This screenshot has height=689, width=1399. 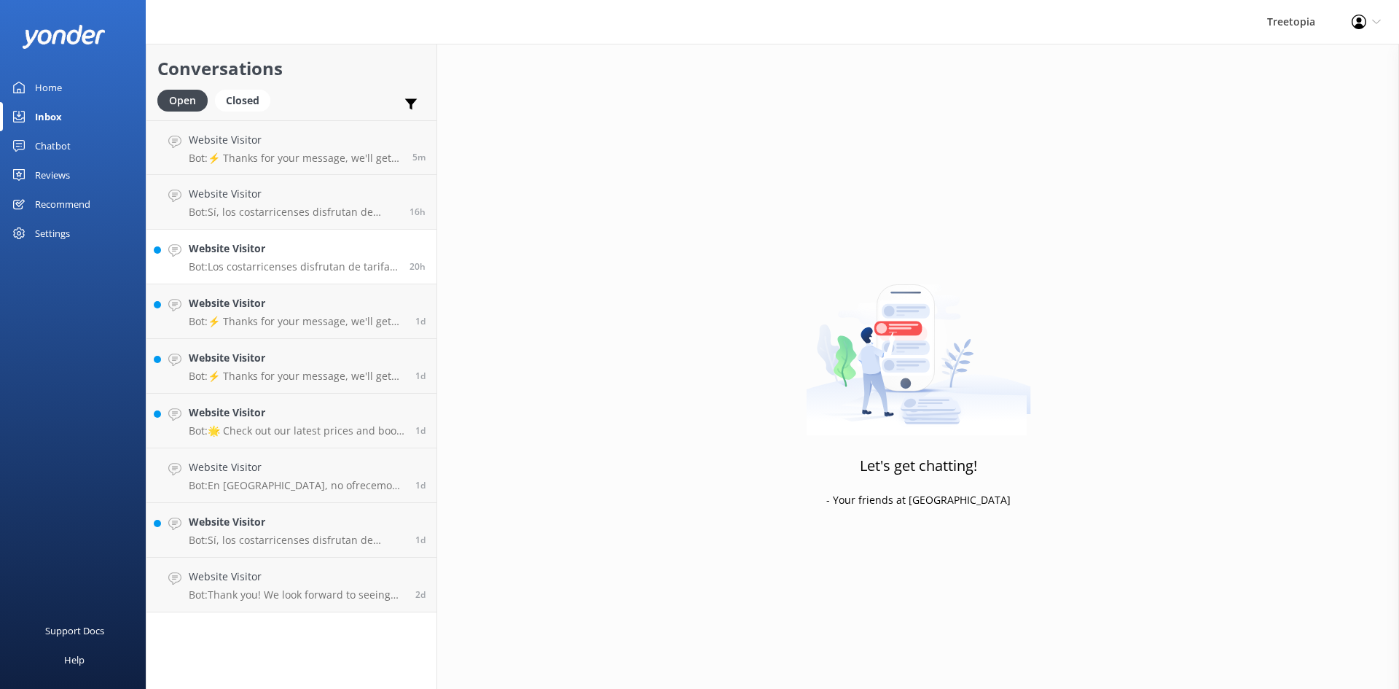 I want to click on div: Inbox, so click(x=48, y=117).